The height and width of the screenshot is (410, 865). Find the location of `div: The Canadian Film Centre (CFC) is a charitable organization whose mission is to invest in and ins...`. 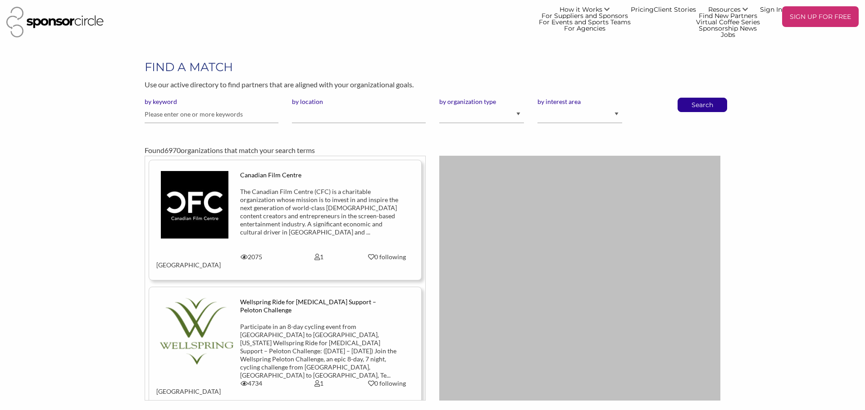

div: The Canadian Film Centre (CFC) is a charitable organization whose mission is to invest in and ins... is located at coordinates (319, 212).